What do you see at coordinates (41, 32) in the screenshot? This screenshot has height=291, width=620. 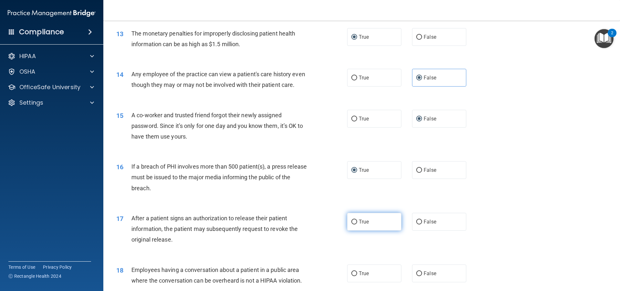 I see `h4: Compliance` at bounding box center [41, 32].